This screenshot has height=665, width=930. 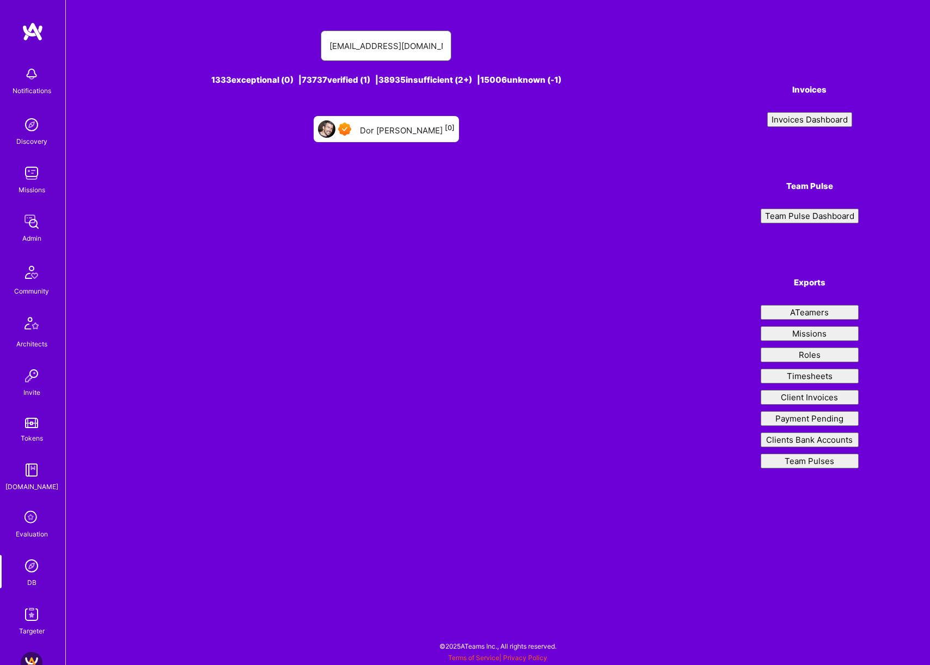 I want to click on i: icon SelectionTeam, so click(x=32, y=518).